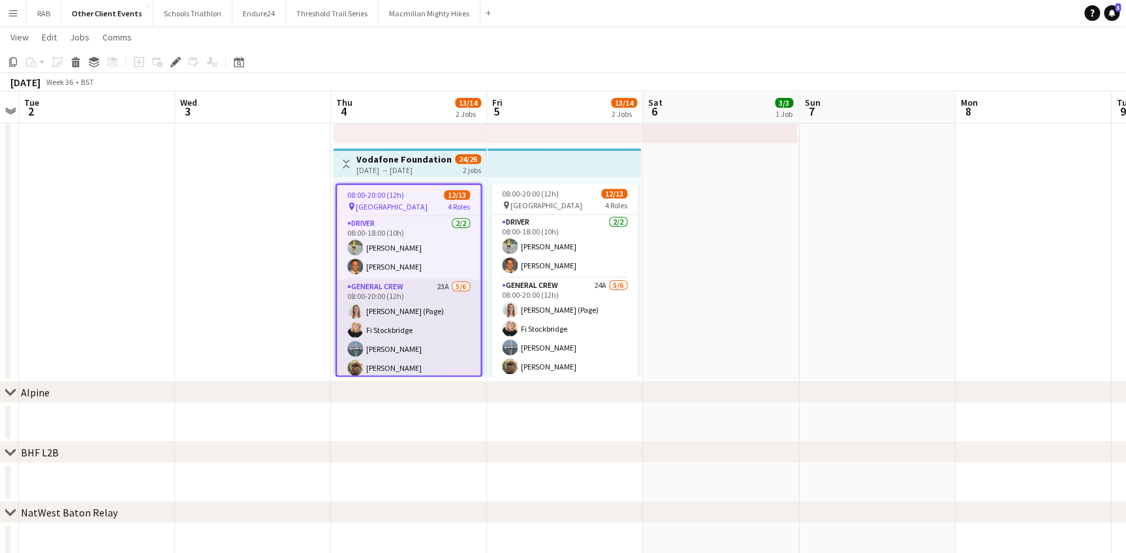  What do you see at coordinates (189, 102) in the screenshot?
I see `span: Wed` at bounding box center [189, 102].